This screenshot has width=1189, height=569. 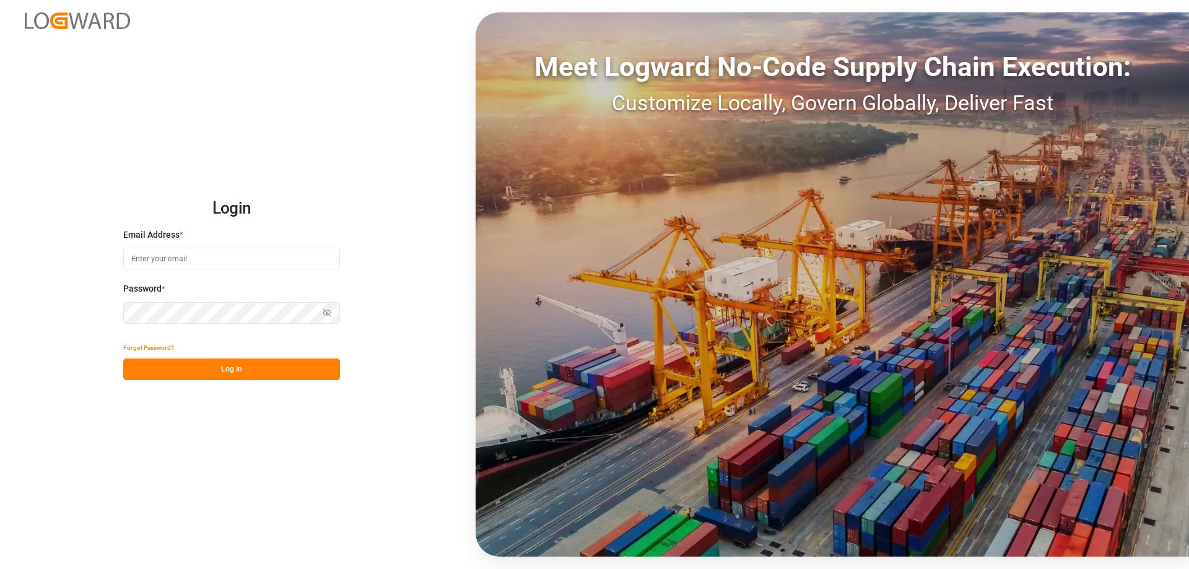 What do you see at coordinates (833, 103) in the screenshot?
I see `div: Customize Locally, Govern Globally, Deliver Fast` at bounding box center [833, 103].